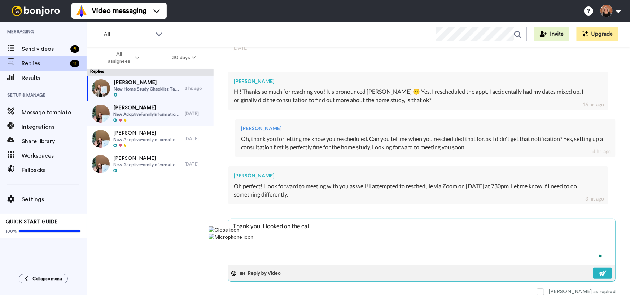 The image size is (630, 295). Describe the element at coordinates (603, 273) in the screenshot. I see `img: send-white.svg` at that location.